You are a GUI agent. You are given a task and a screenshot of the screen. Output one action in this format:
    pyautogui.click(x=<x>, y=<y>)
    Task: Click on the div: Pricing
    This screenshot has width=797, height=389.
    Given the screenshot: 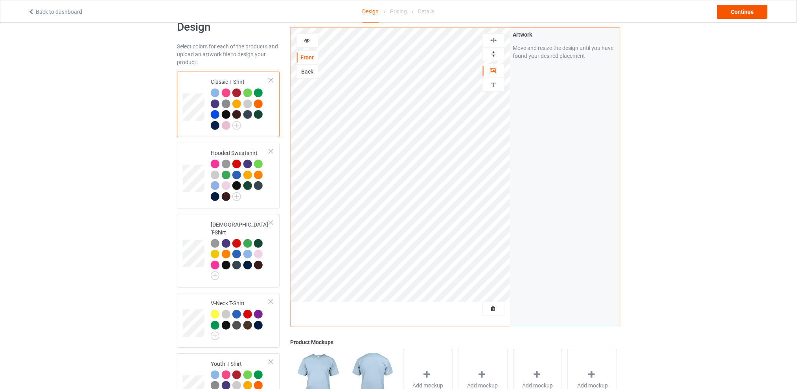 What is the action you would take?
    pyautogui.click(x=398, y=11)
    